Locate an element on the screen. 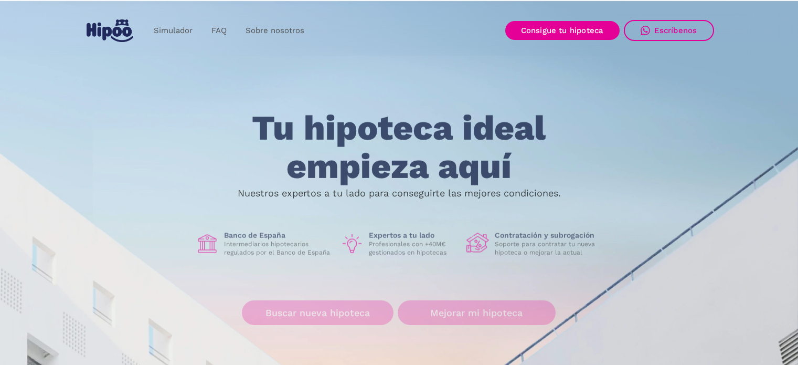 This screenshot has width=798, height=365. p: Soporte para contratar tu nueva hipoteca o mejorar la actual is located at coordinates (549, 248).